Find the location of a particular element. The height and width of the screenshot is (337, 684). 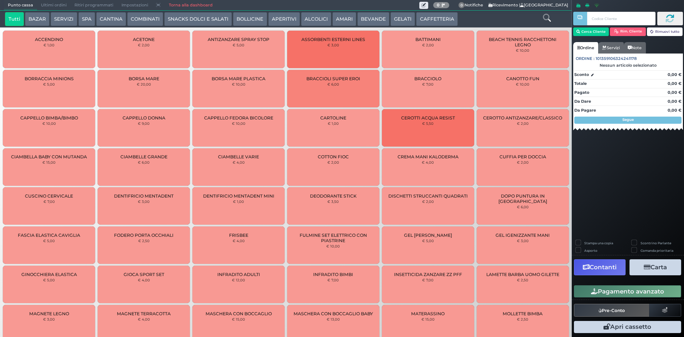

strong: Sconto is located at coordinates (581, 74).